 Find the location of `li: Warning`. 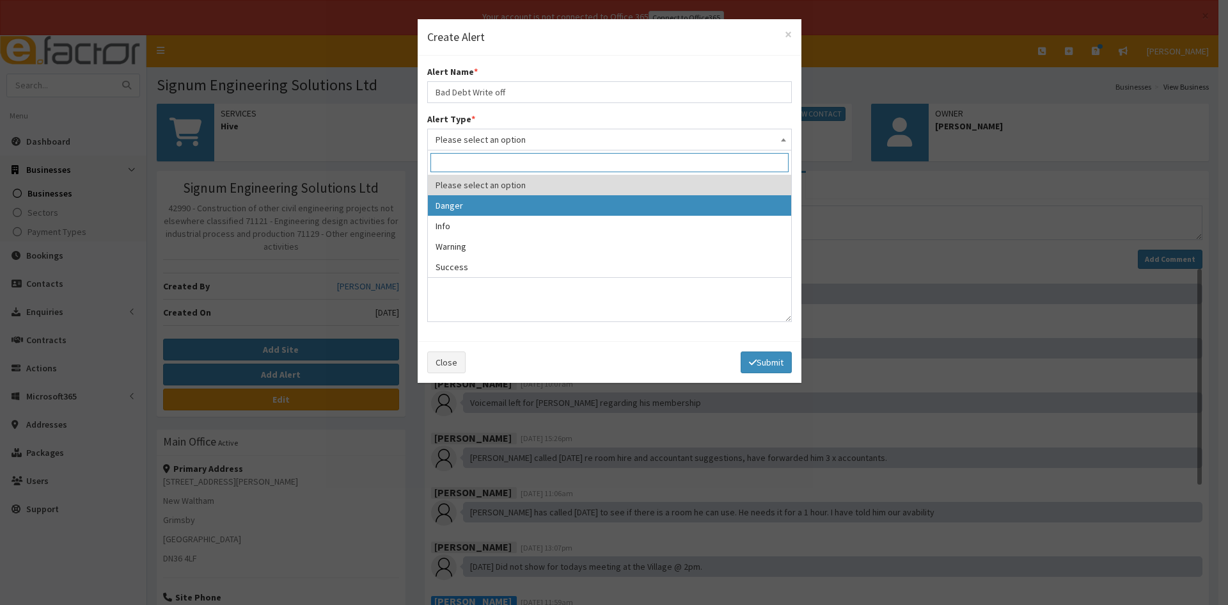

li: Warning is located at coordinates (610, 246).